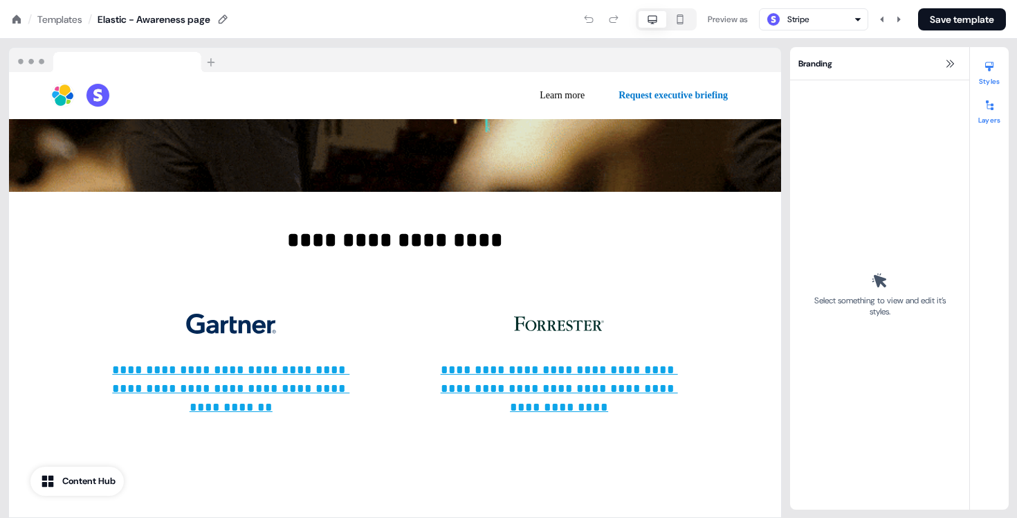 The width and height of the screenshot is (1017, 518). Describe the element at coordinates (115, 60) in the screenshot. I see `img: Browser topbar` at that location.